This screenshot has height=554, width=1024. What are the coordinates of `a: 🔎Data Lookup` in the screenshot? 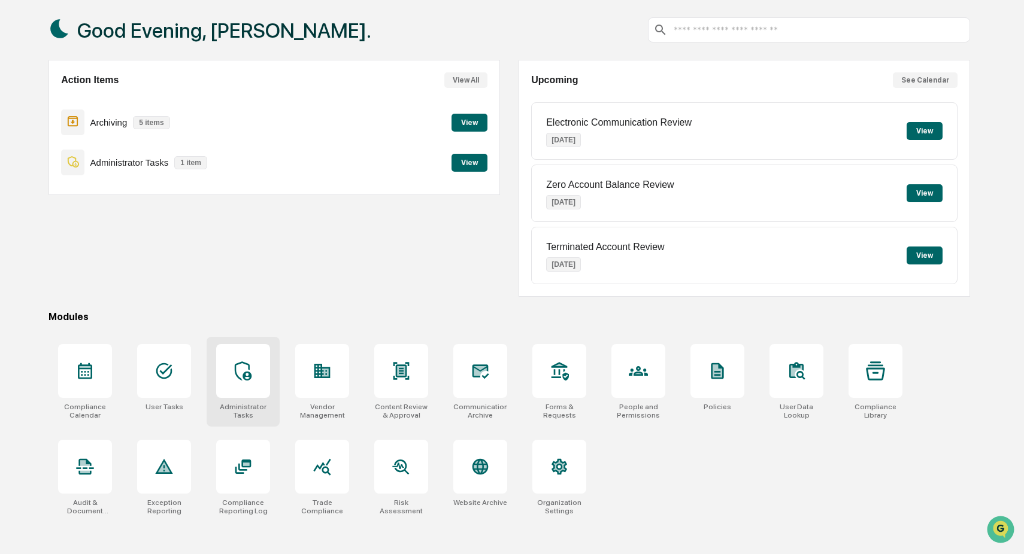 It's located at (44, 180).